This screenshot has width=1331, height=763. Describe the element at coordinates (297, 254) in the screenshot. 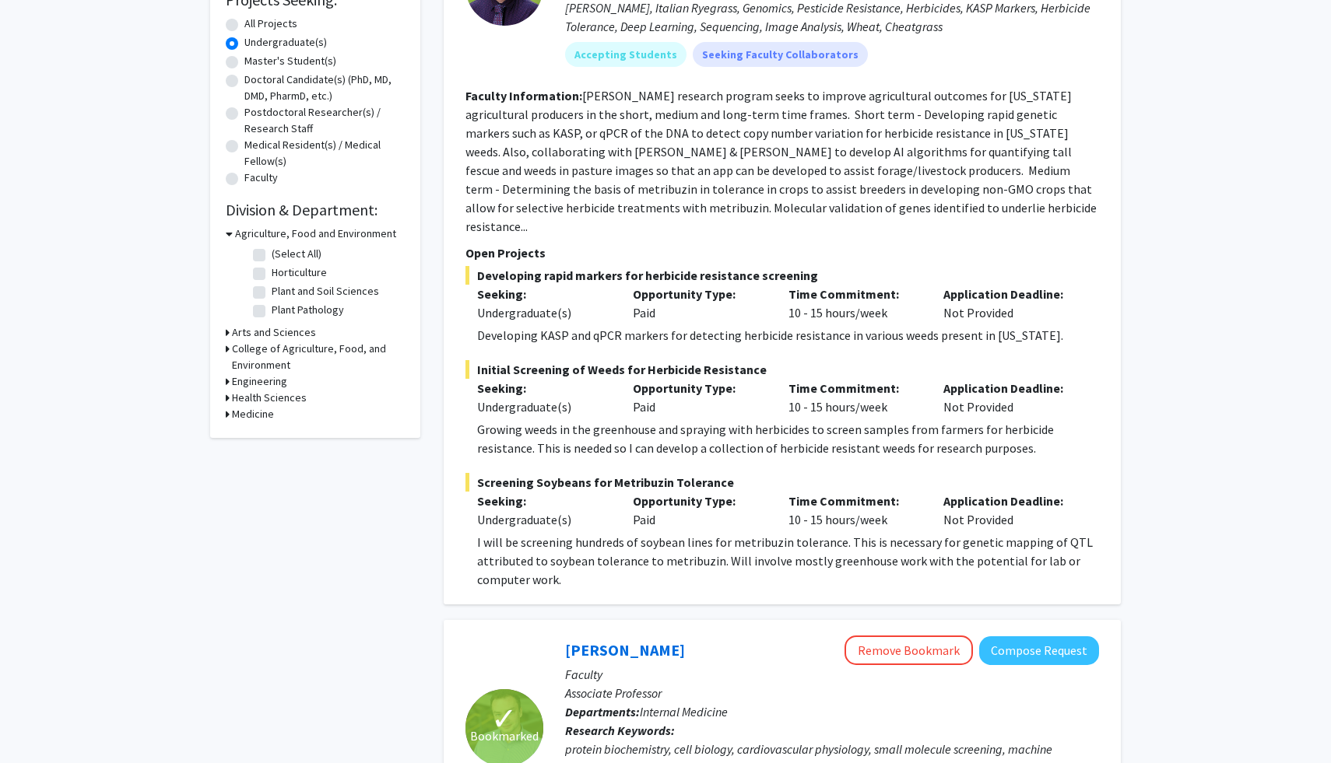

I see `label: (Select All)` at that location.